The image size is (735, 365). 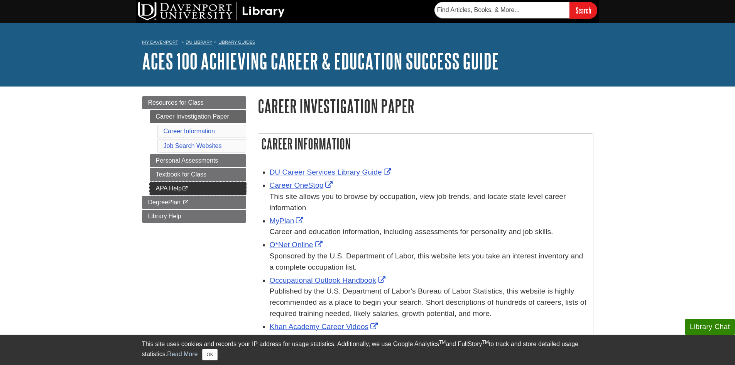 What do you see at coordinates (194, 103) in the screenshot?
I see `a: Resources for Class` at bounding box center [194, 103].